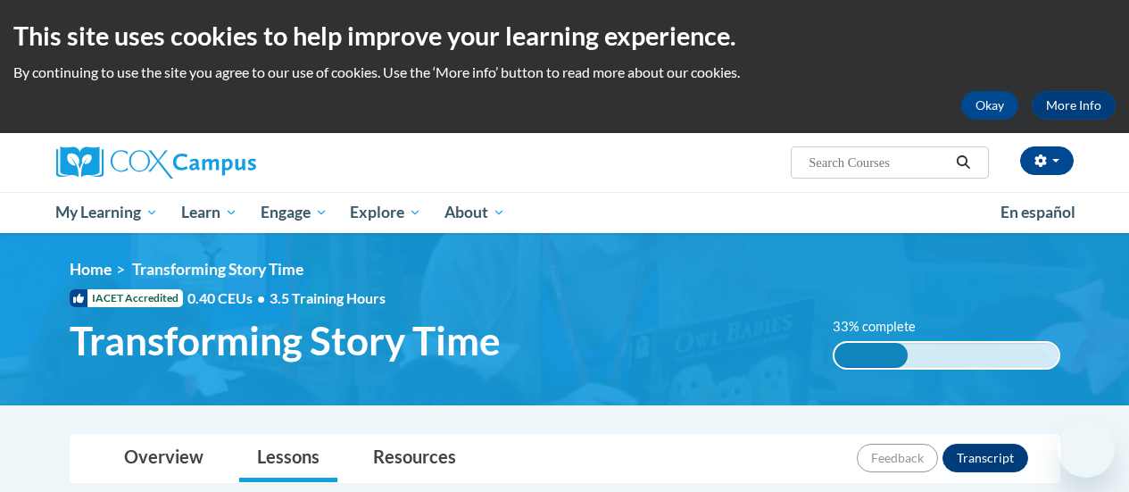 The width and height of the screenshot is (1129, 492). I want to click on span: My Learning, so click(106, 212).